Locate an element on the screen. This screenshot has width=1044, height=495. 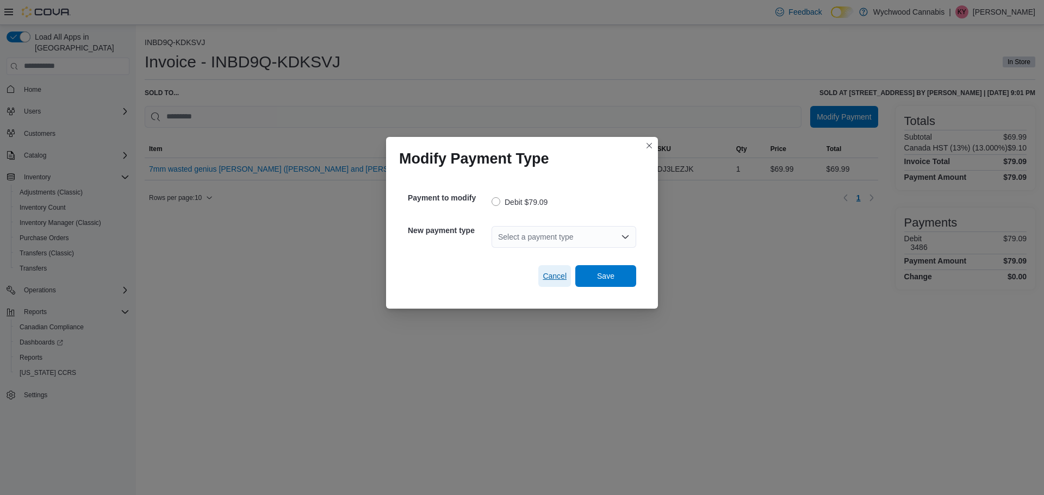
input: Accessible screen reader label is located at coordinates (498, 237).